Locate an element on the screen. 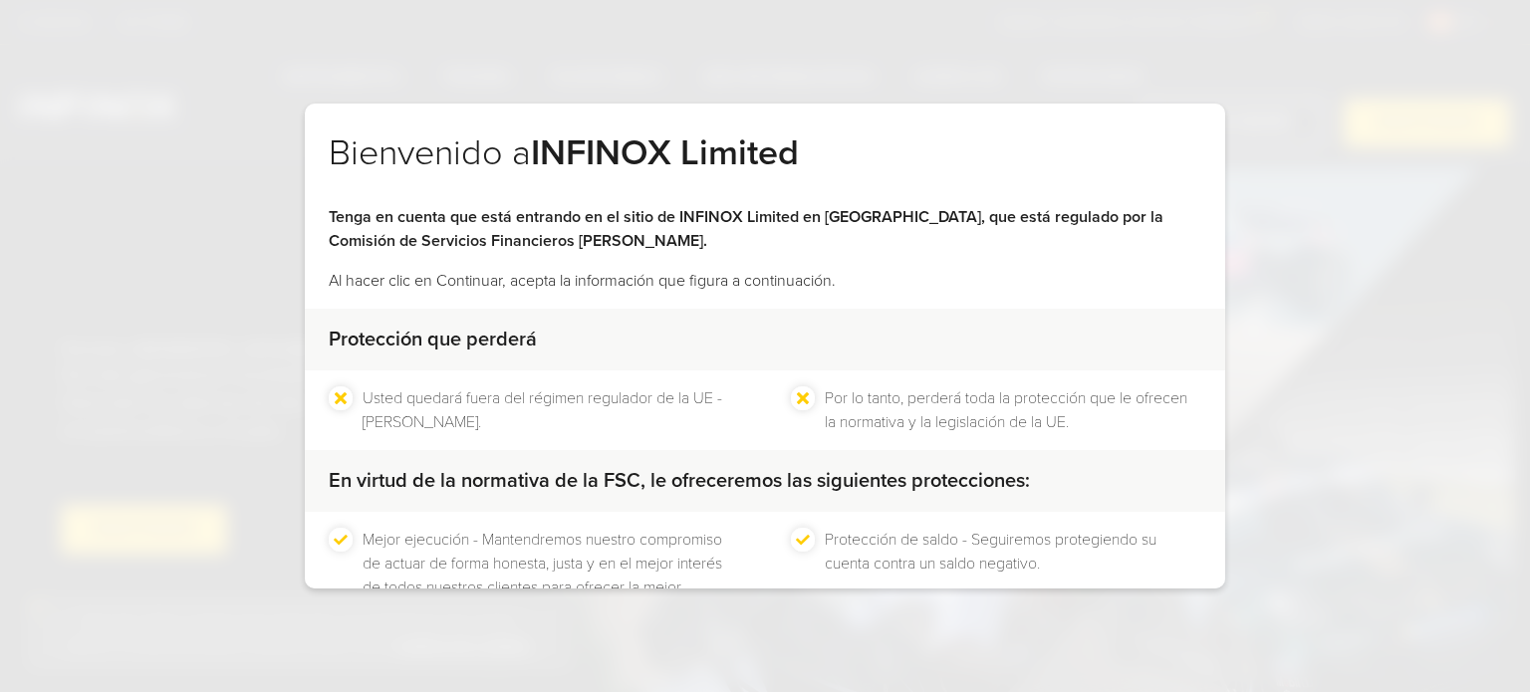 This screenshot has height=692, width=1530. strong: INFINOX Limited is located at coordinates (664, 152).